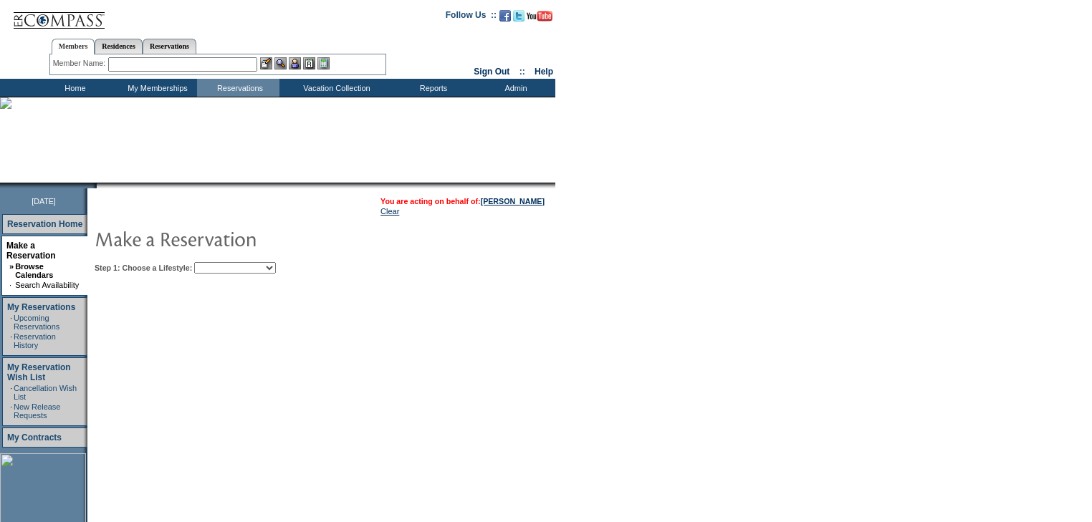 The width and height of the screenshot is (1092, 522). I want to click on td: Vacation Collection, so click(335, 87).